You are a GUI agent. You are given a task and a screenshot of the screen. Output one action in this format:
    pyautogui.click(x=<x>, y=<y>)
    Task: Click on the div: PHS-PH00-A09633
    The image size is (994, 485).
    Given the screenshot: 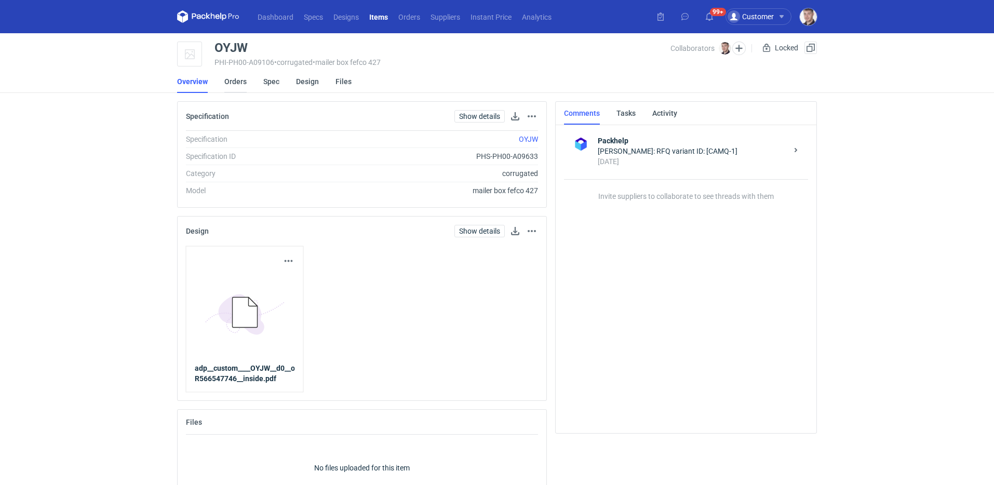 What is the action you would take?
    pyautogui.click(x=432, y=156)
    